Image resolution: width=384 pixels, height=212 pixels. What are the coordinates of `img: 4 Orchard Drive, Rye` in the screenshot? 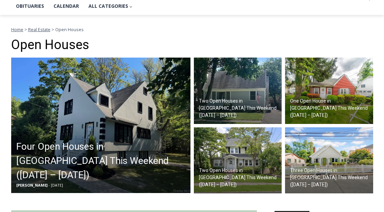 It's located at (329, 91).